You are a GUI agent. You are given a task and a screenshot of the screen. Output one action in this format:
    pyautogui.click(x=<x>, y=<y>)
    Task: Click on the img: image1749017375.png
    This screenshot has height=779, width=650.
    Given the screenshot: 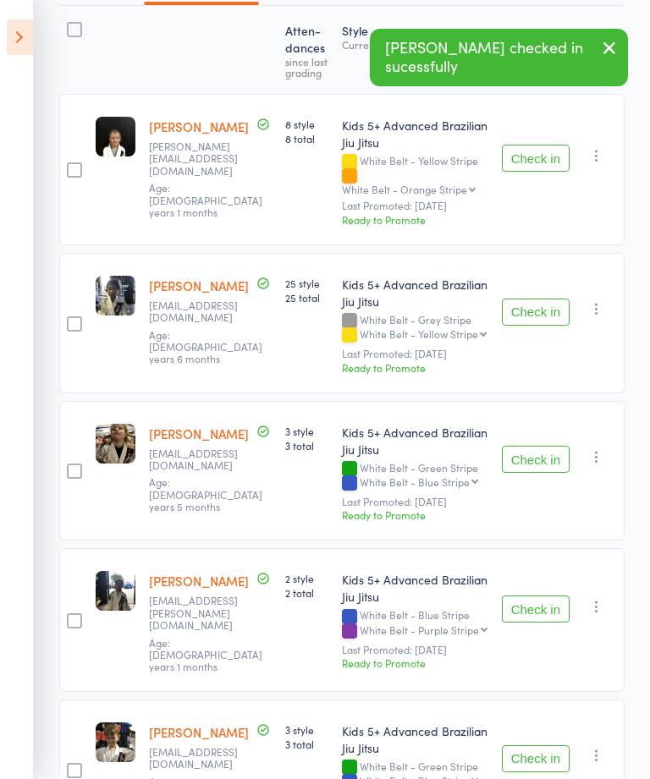 What is the action you would take?
    pyautogui.click(x=115, y=443)
    